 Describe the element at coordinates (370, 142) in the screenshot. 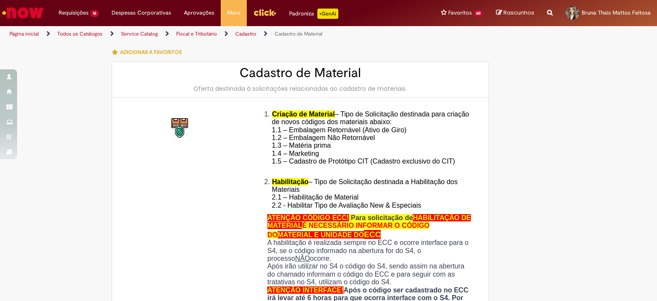

I see `span: – Tipo de Solicitação destinada para criação de novos códigos dos materiais abaixo: 1.1 – Embalag...` at that location.